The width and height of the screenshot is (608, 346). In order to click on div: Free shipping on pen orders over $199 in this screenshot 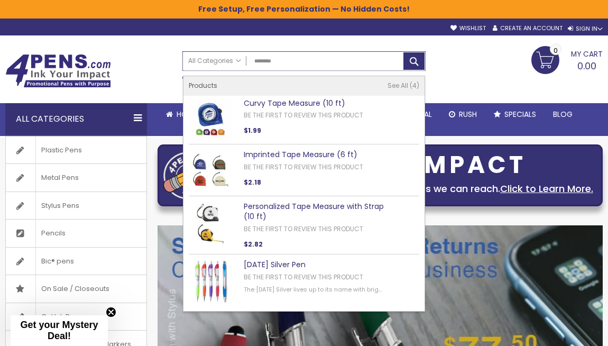, I will do `click(383, 81)`.